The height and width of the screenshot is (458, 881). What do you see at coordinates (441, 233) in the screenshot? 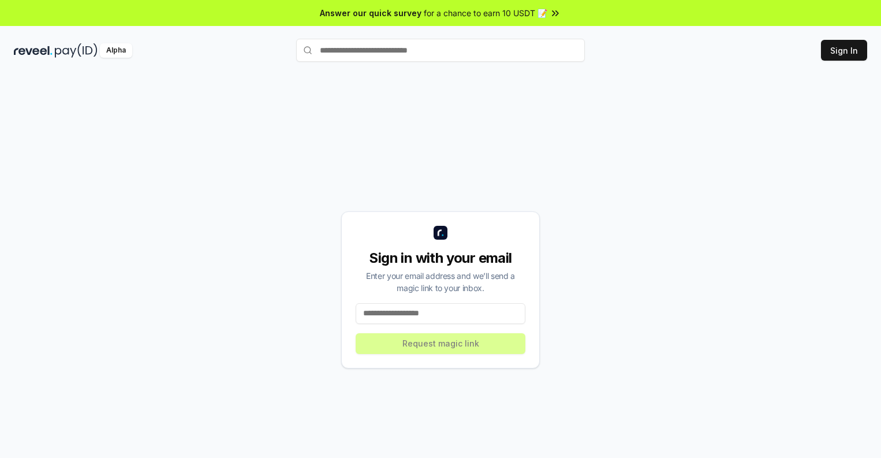
I see `img: logo_small` at bounding box center [441, 233].